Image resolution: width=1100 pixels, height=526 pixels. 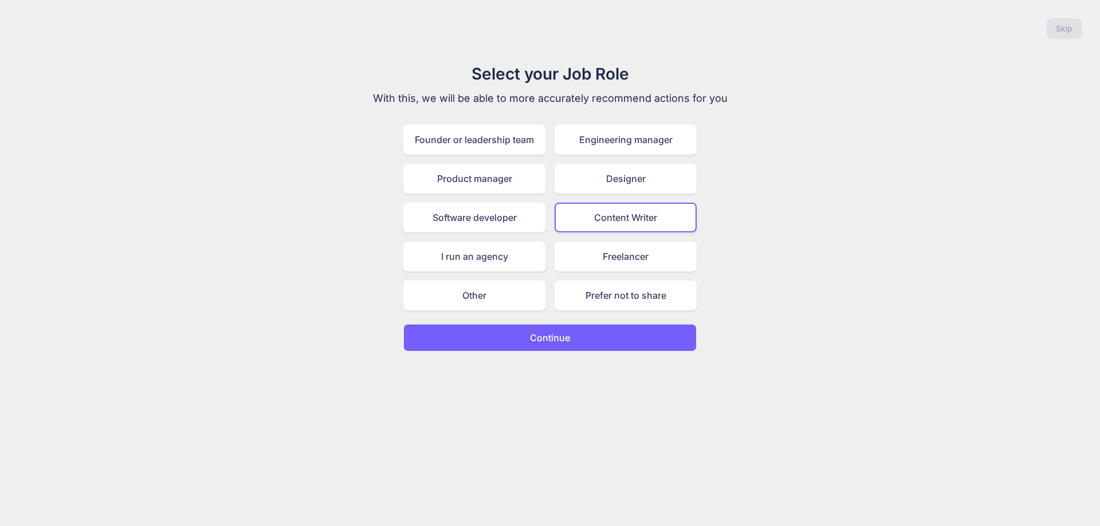 I want to click on p: Continue, so click(x=550, y=338).